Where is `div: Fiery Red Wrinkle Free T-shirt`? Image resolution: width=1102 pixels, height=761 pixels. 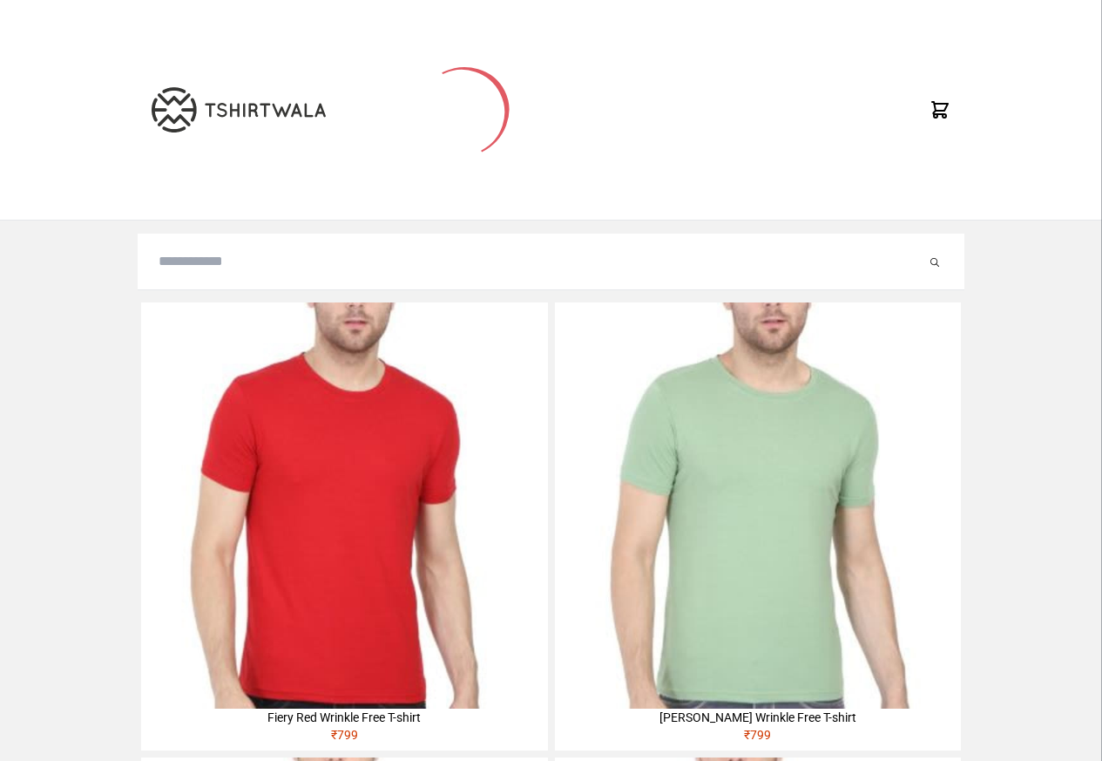
div: Fiery Red Wrinkle Free T-shirt is located at coordinates (344, 717).